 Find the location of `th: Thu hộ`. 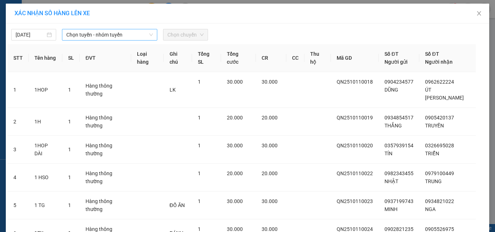

th: Thu hộ is located at coordinates (317, 58).